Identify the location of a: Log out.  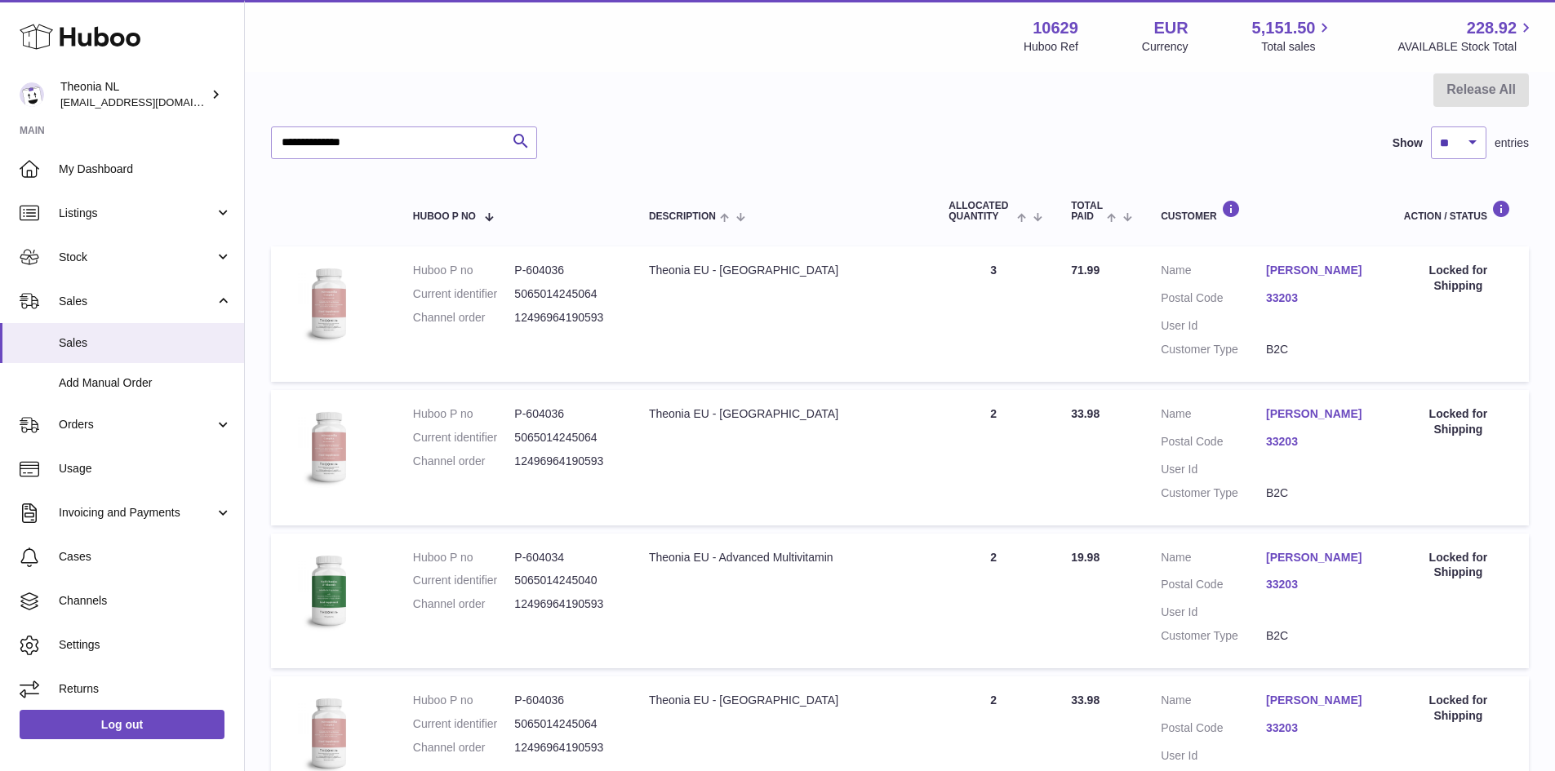
(122, 725).